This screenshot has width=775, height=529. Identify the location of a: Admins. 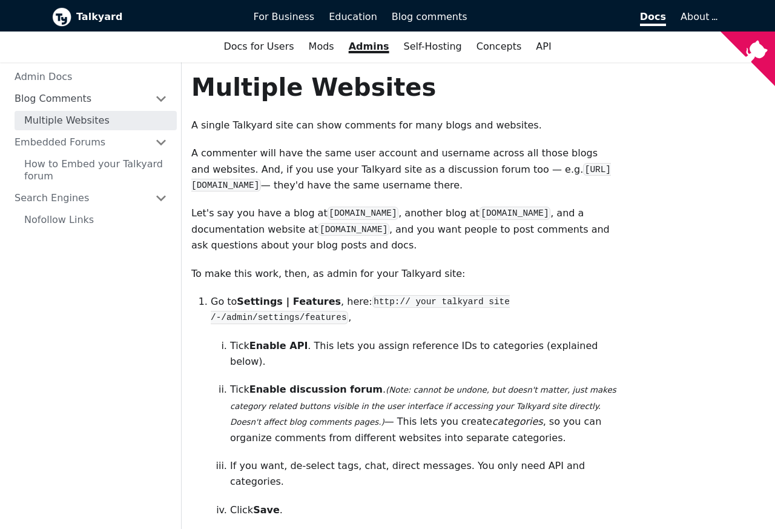
(369, 47).